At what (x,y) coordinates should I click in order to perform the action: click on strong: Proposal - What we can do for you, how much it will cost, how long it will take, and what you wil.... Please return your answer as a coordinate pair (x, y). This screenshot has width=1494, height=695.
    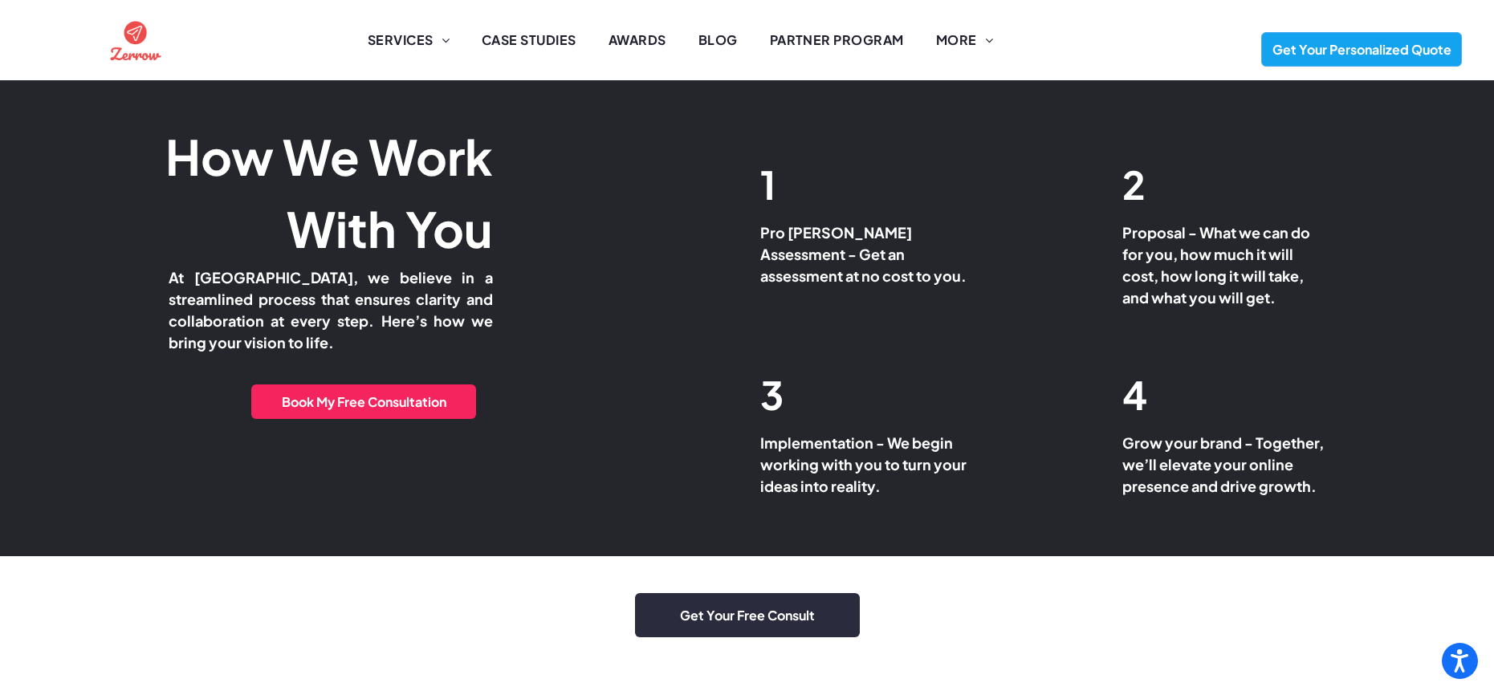
    Looking at the image, I should click on (1216, 265).